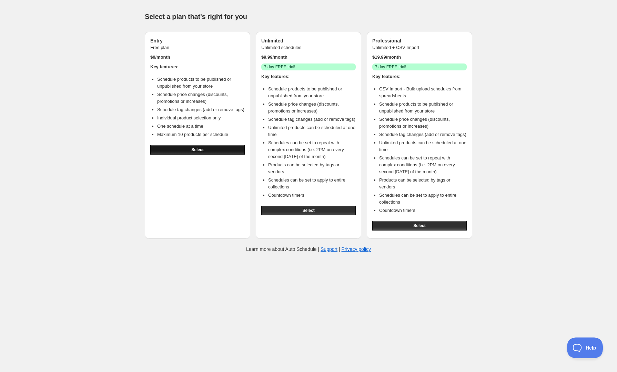  I want to click on p: Unlimited + CSV Import, so click(420, 48).